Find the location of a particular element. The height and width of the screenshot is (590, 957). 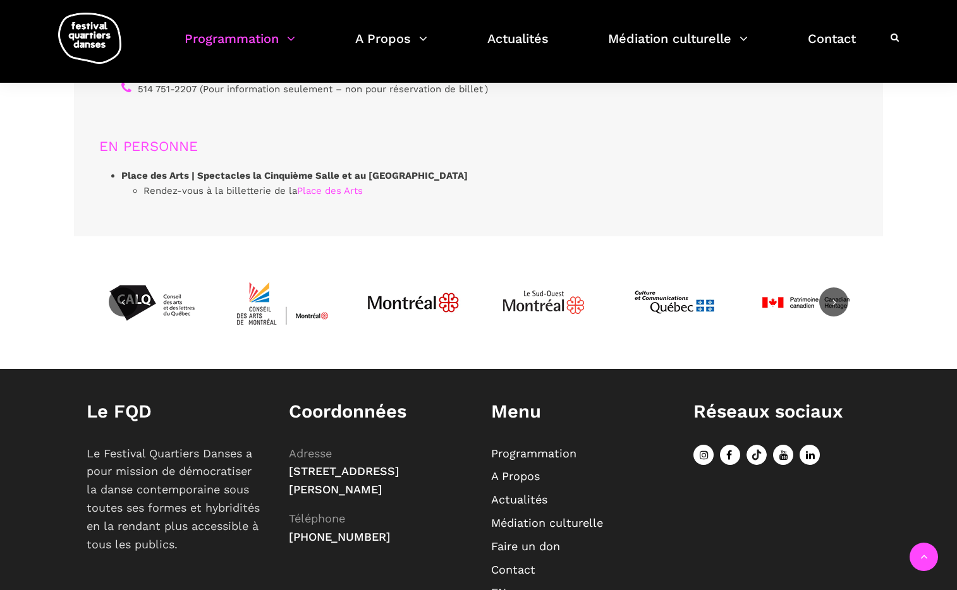

img: CMYK_Logo_CAMMontreal is located at coordinates (283, 303).